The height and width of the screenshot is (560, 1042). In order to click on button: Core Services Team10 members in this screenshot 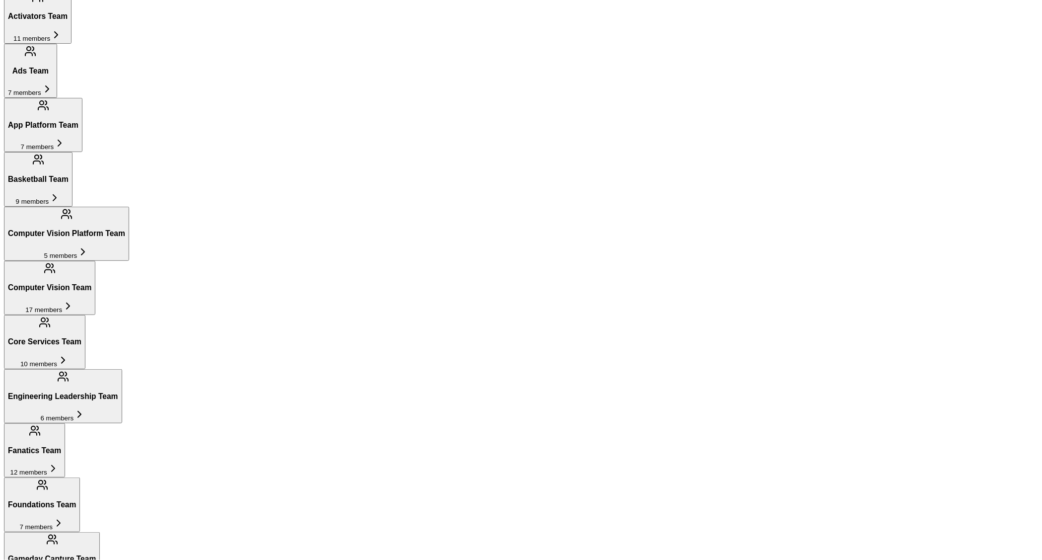, I will do `click(45, 342)`.